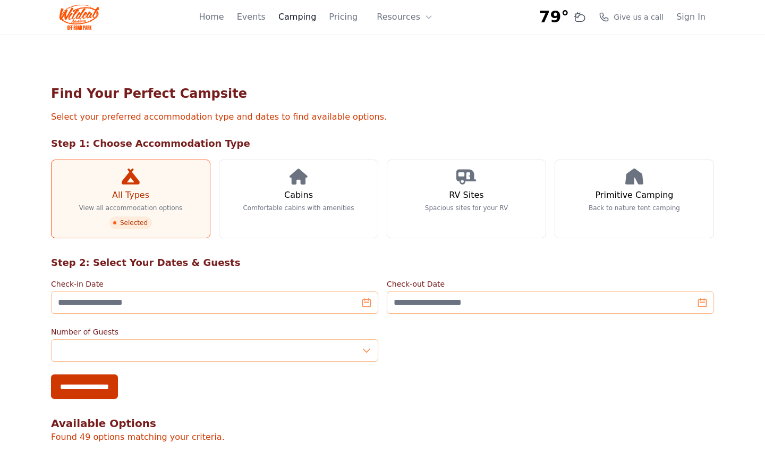  What do you see at coordinates (383, 143) in the screenshot?
I see `h2: Step 1: Choose Accommodation Type` at bounding box center [383, 143].